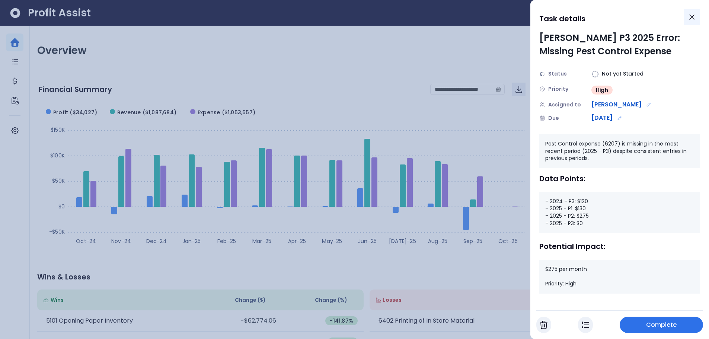  What do you see at coordinates (619, 212) in the screenshot?
I see `div: - 2024 - P3: $120 - 2025 - P1: $130 - 2025 - P2: $275 - 2025 - P3: $0` at bounding box center [619, 212].